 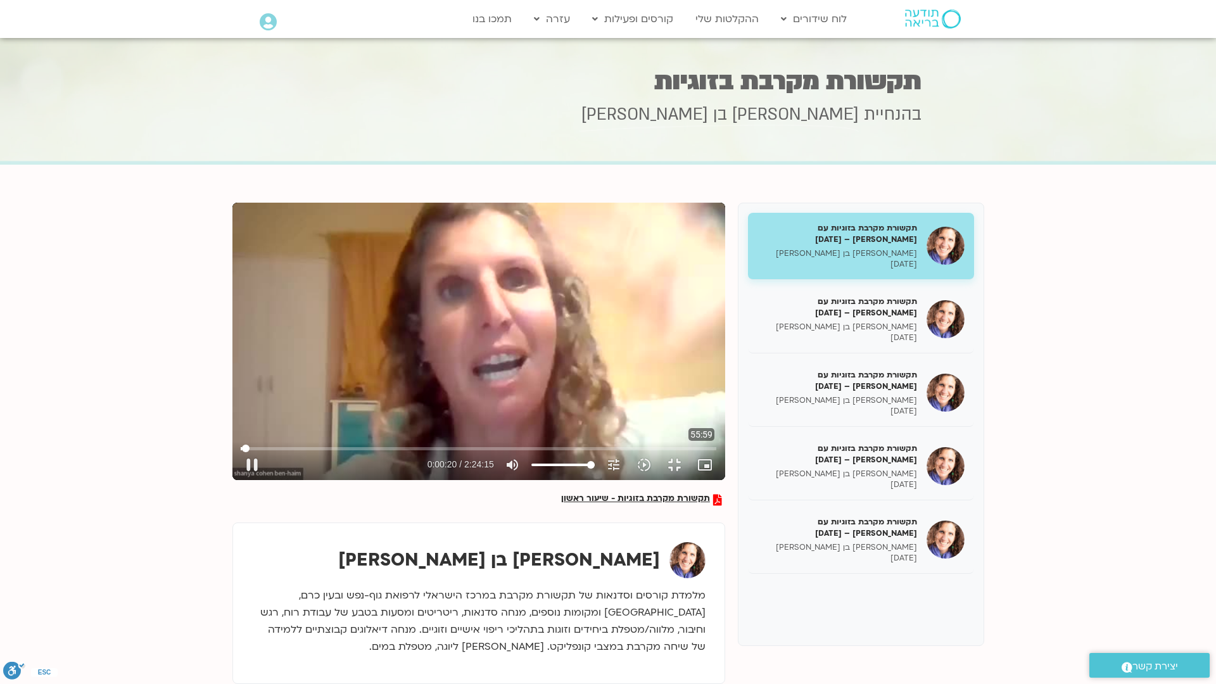 What do you see at coordinates (933, 19) in the screenshot?
I see `img: תודעה בריאה` at bounding box center [933, 19].